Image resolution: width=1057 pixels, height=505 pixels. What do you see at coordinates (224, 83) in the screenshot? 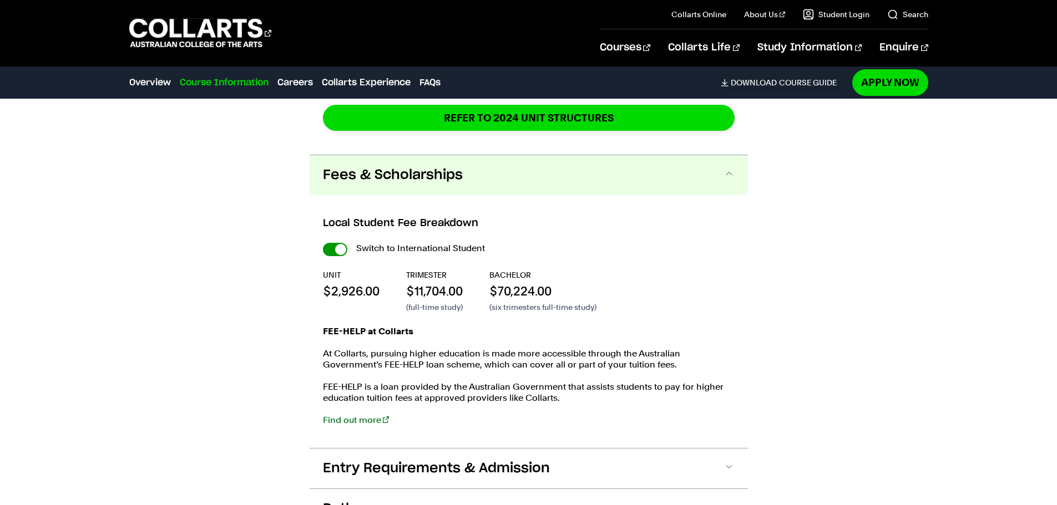
I see `a: Course Information` at bounding box center [224, 83].